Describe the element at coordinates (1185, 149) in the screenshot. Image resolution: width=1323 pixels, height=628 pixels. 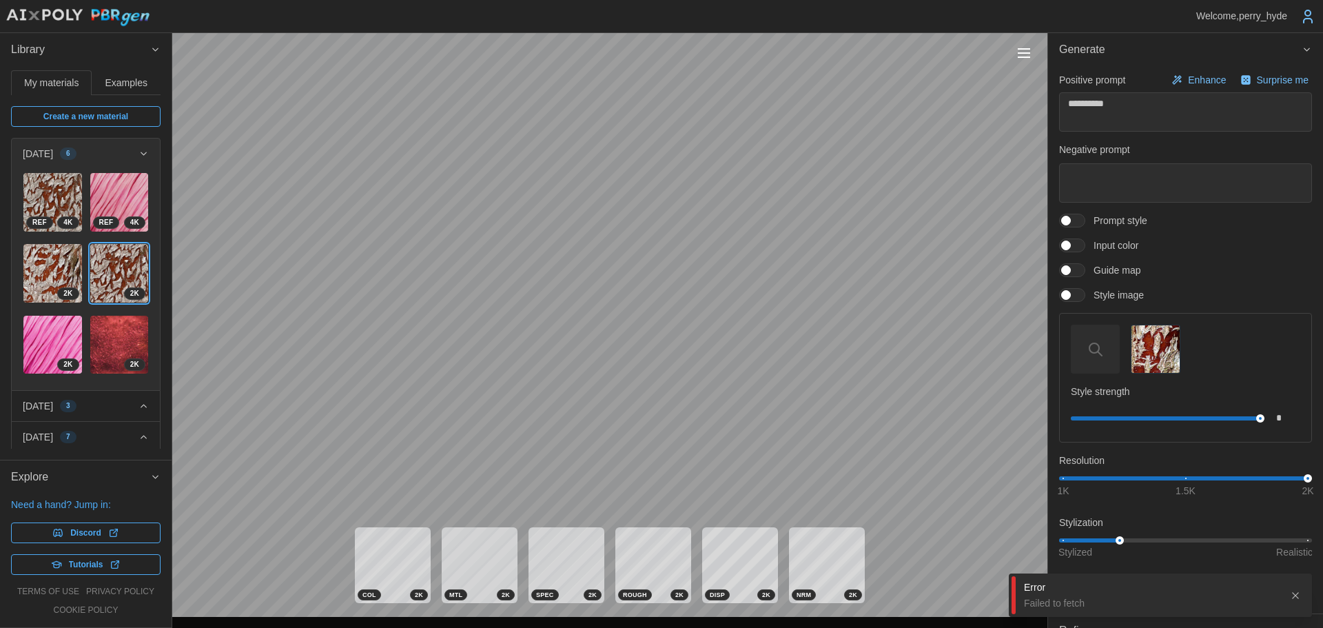
I see `p: Negative prompt` at that location.